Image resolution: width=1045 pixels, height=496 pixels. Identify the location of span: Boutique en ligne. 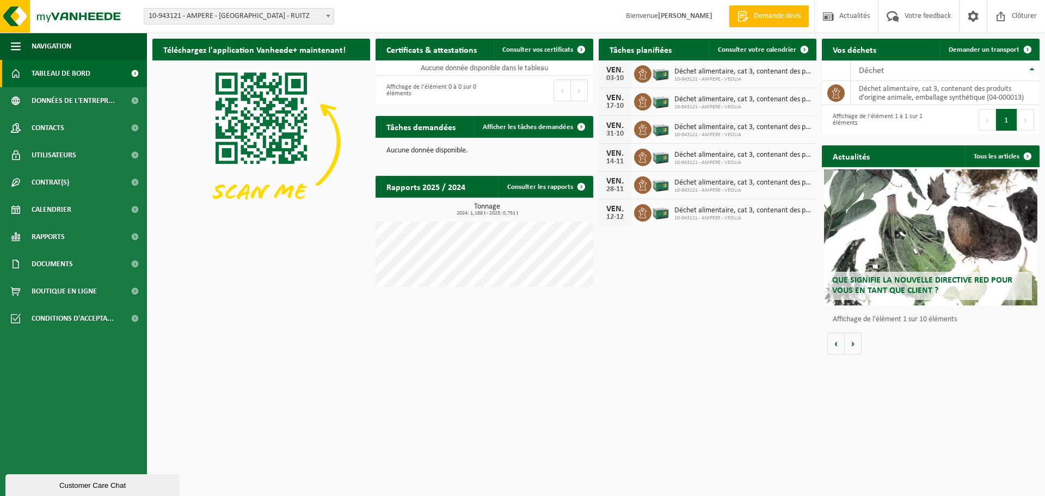
(64, 291).